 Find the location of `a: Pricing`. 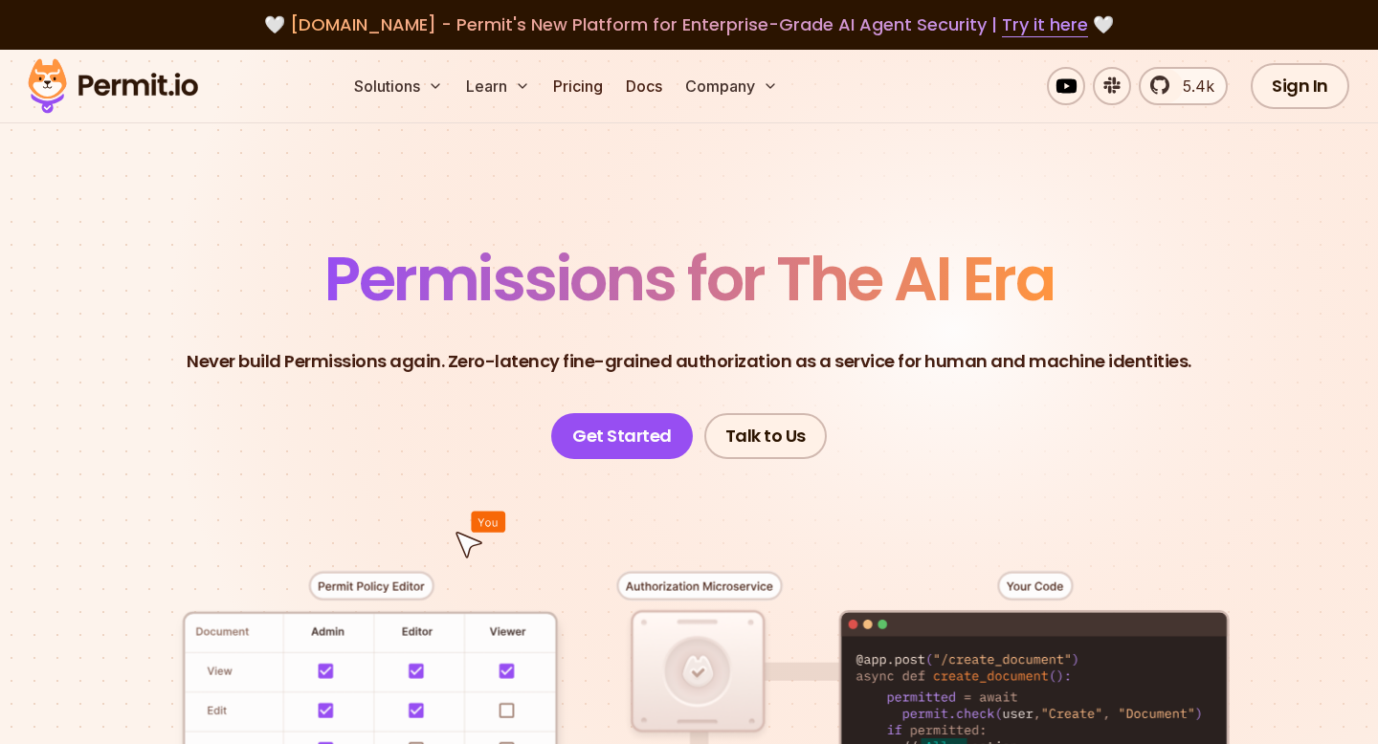

a: Pricing is located at coordinates (578, 86).